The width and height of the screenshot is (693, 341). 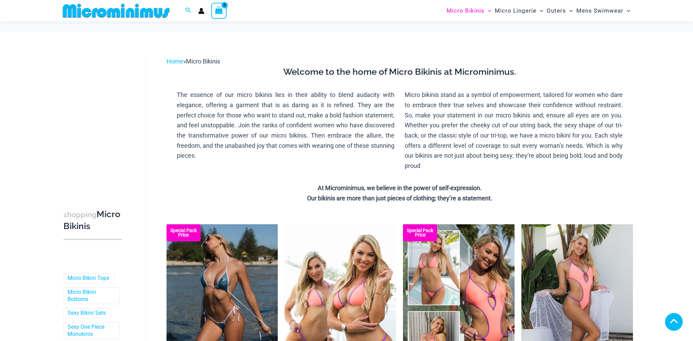 What do you see at coordinates (175, 61) in the screenshot?
I see `a: Home` at bounding box center [175, 61].